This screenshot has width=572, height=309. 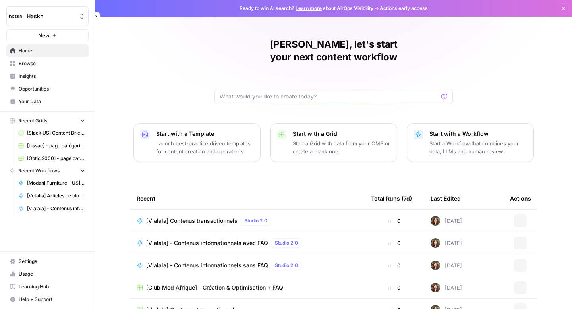 I want to click on span: Haskn, so click(x=50, y=16).